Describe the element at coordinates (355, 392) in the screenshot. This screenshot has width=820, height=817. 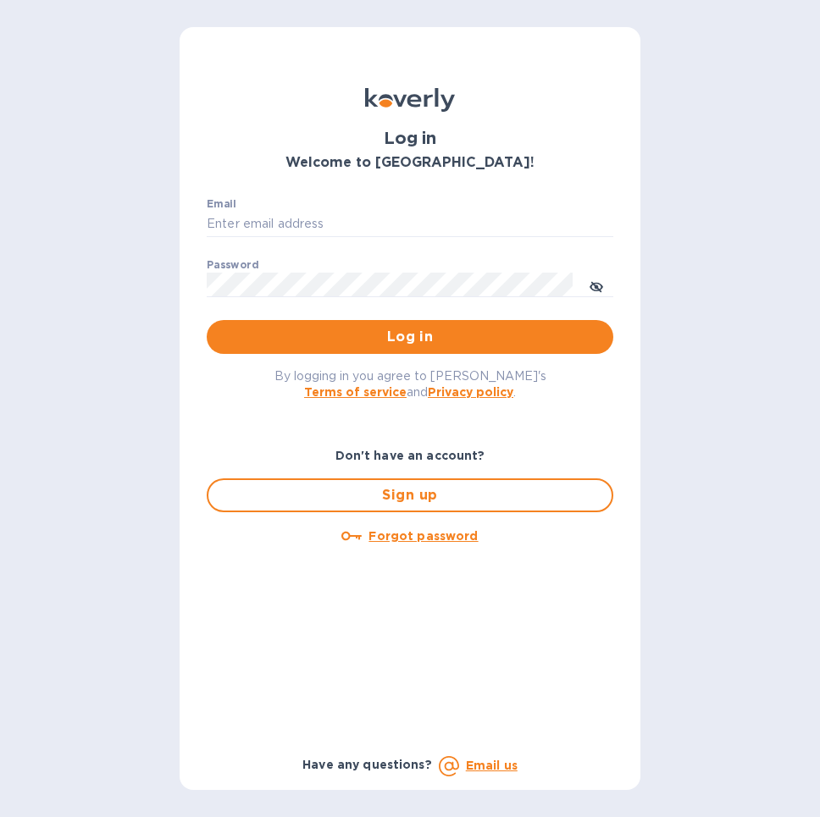
I see `a: Terms of service` at that location.